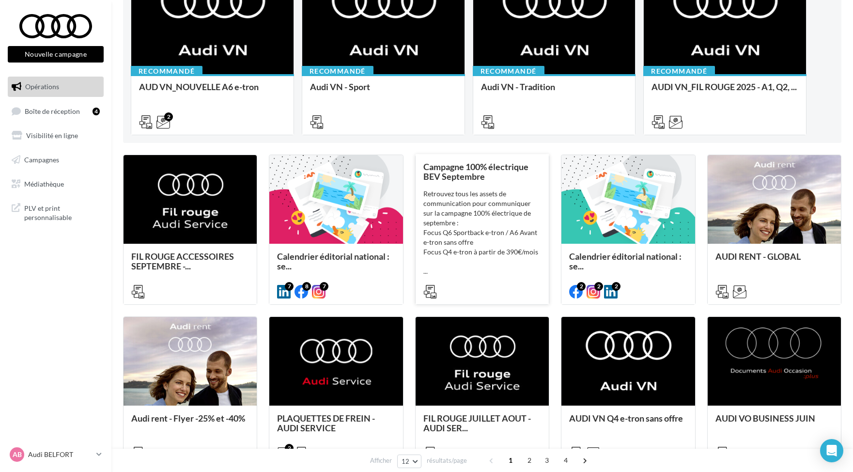 The image size is (853, 472). I want to click on span: résultats/page, so click(447, 460).